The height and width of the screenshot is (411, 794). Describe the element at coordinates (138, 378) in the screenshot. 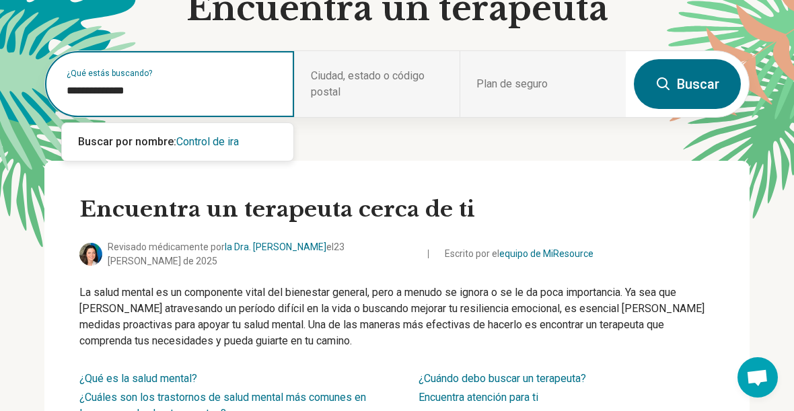

I see `font: ¿Qué es la salud mental?` at that location.